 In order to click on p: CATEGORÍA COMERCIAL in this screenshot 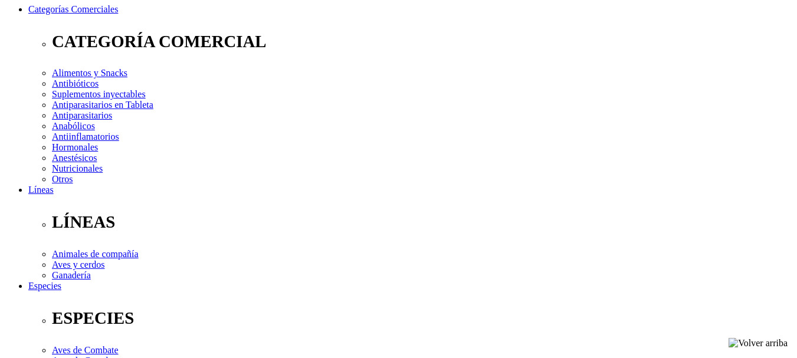, I will do `click(422, 41)`.